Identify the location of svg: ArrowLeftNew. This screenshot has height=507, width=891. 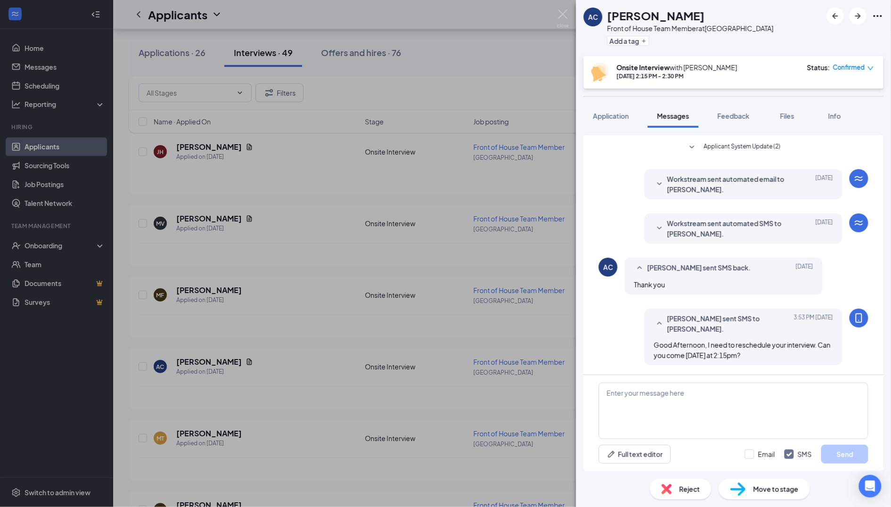
(835, 16).